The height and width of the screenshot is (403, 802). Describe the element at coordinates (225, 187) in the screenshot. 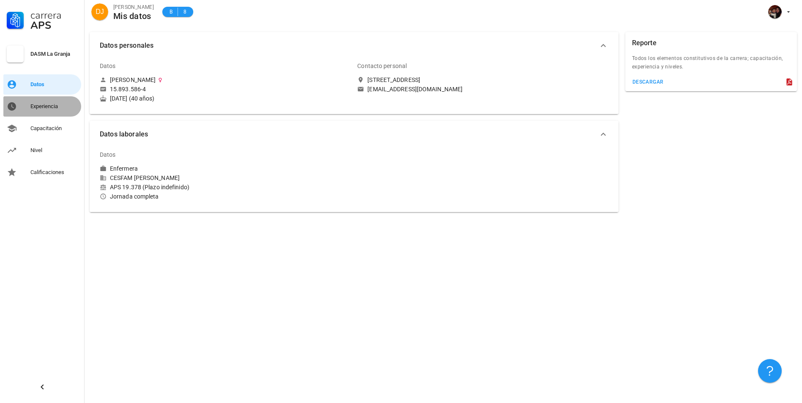

I see `div: APS 19.378 (Plazo indefinido)` at that location.